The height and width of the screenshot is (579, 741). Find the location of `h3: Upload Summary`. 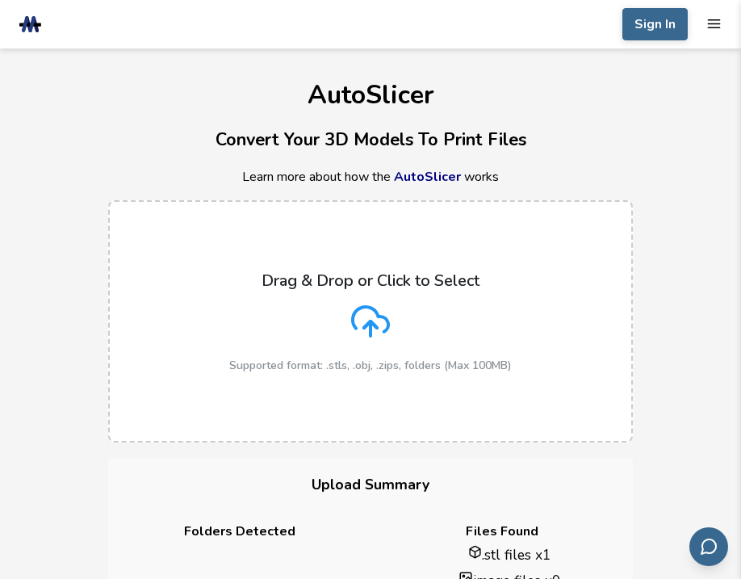

h3: Upload Summary is located at coordinates (371, 484).